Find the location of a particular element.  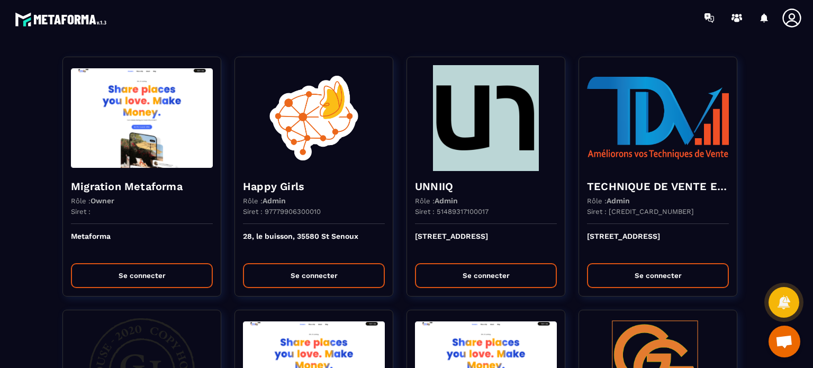

h4: Happy Girls is located at coordinates (314, 186).